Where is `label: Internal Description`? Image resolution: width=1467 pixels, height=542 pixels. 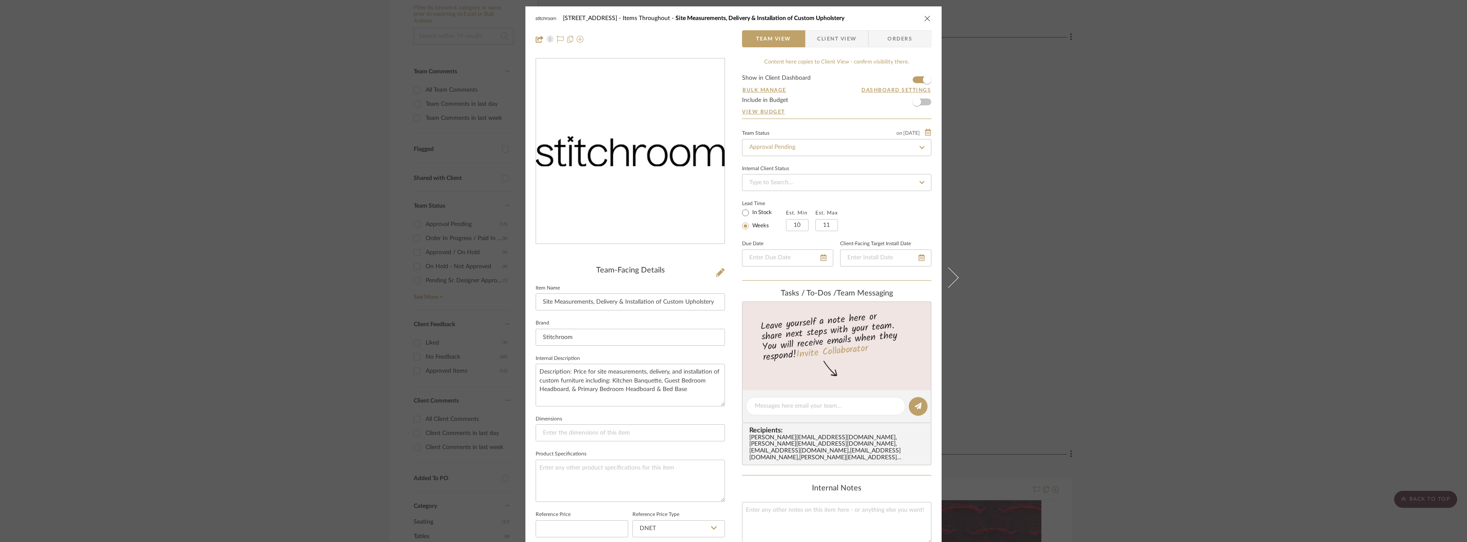 label: Internal Description is located at coordinates (558, 359).